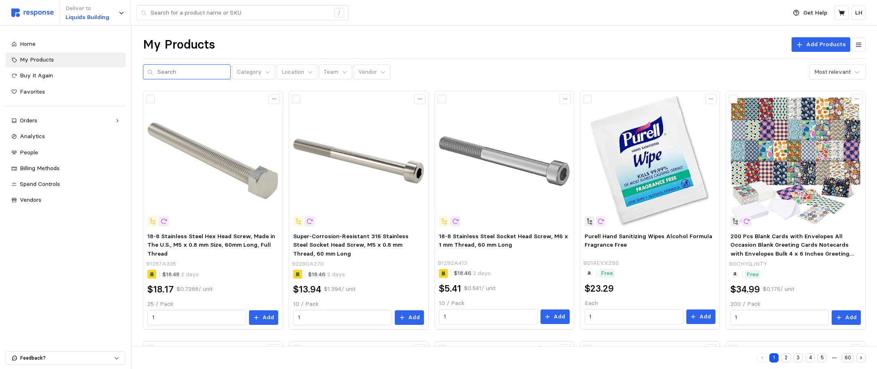 The height and width of the screenshot is (369, 877). I want to click on p: Team, so click(331, 72).